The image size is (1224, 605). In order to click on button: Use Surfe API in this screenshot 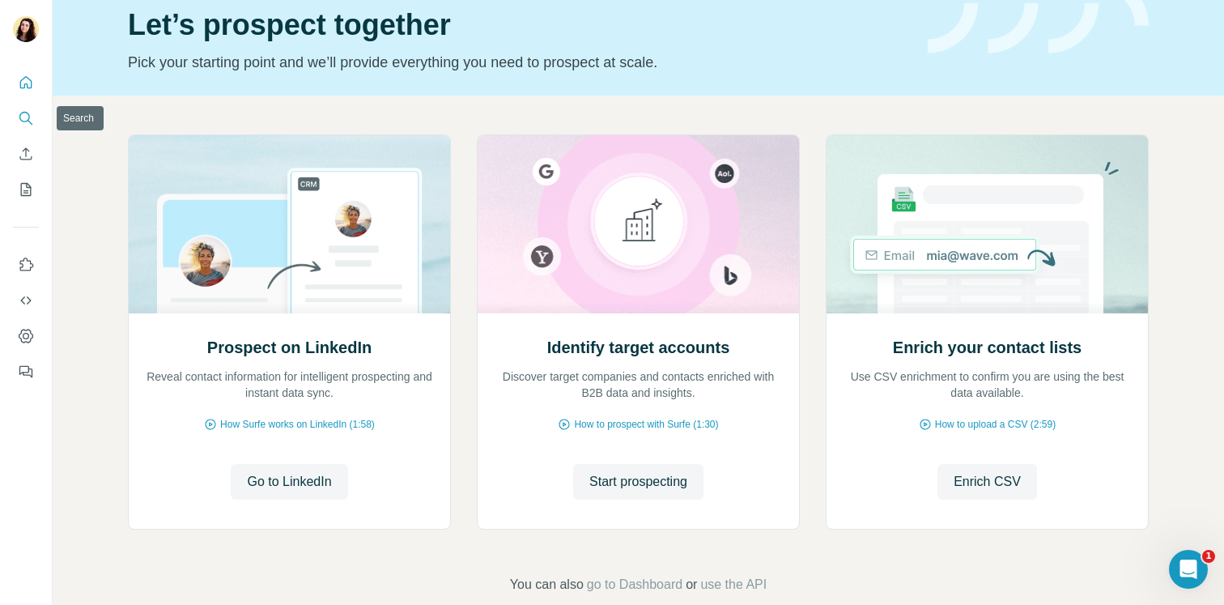, I will do `click(26, 300)`.